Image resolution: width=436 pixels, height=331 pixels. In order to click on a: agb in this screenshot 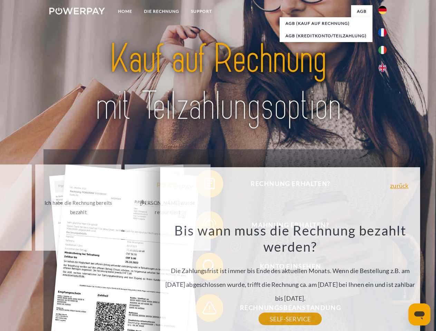, I will do `click(362, 11)`.